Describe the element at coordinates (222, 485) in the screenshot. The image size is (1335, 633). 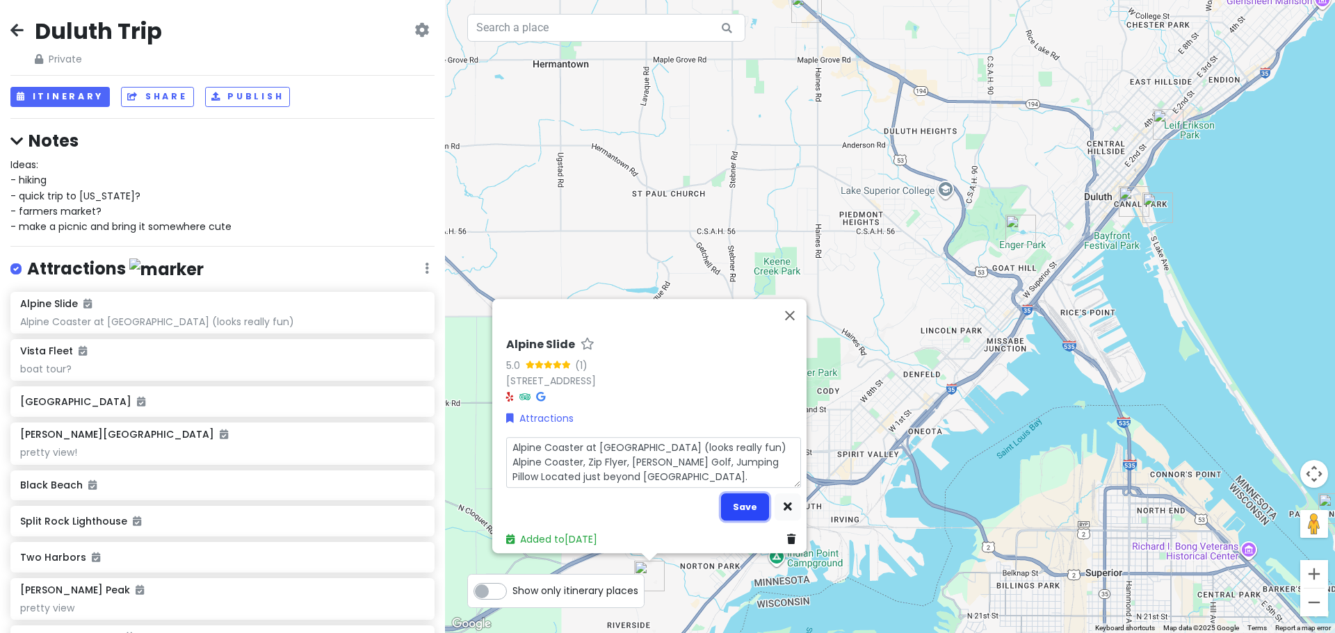
I see `h6: Black Beach` at that location.